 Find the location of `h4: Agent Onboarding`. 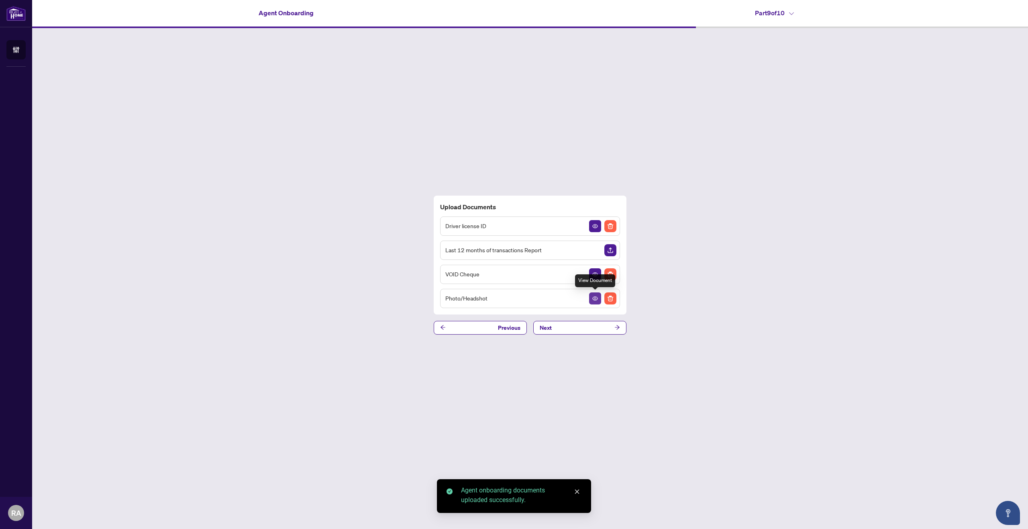

h4: Agent Onboarding is located at coordinates (286, 13).